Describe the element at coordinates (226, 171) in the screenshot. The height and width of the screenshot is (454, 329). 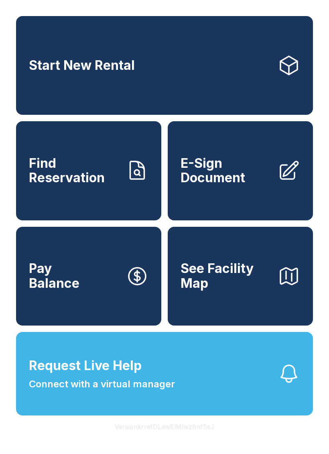
I see `span: E-Sign Document` at that location.